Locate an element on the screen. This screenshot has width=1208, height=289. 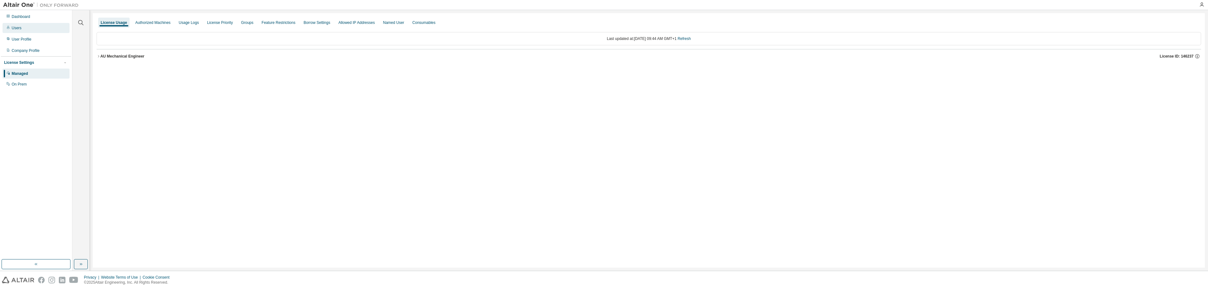
div: License Priority is located at coordinates (220, 23).